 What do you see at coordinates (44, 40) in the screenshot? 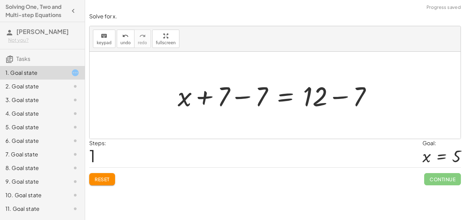
I see `div: Not you?` at bounding box center [44, 40].